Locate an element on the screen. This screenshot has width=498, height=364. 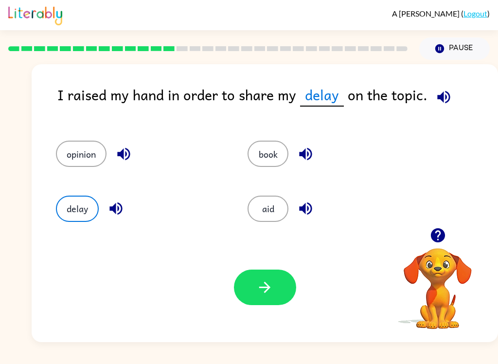
a: Logout is located at coordinates (475, 13).